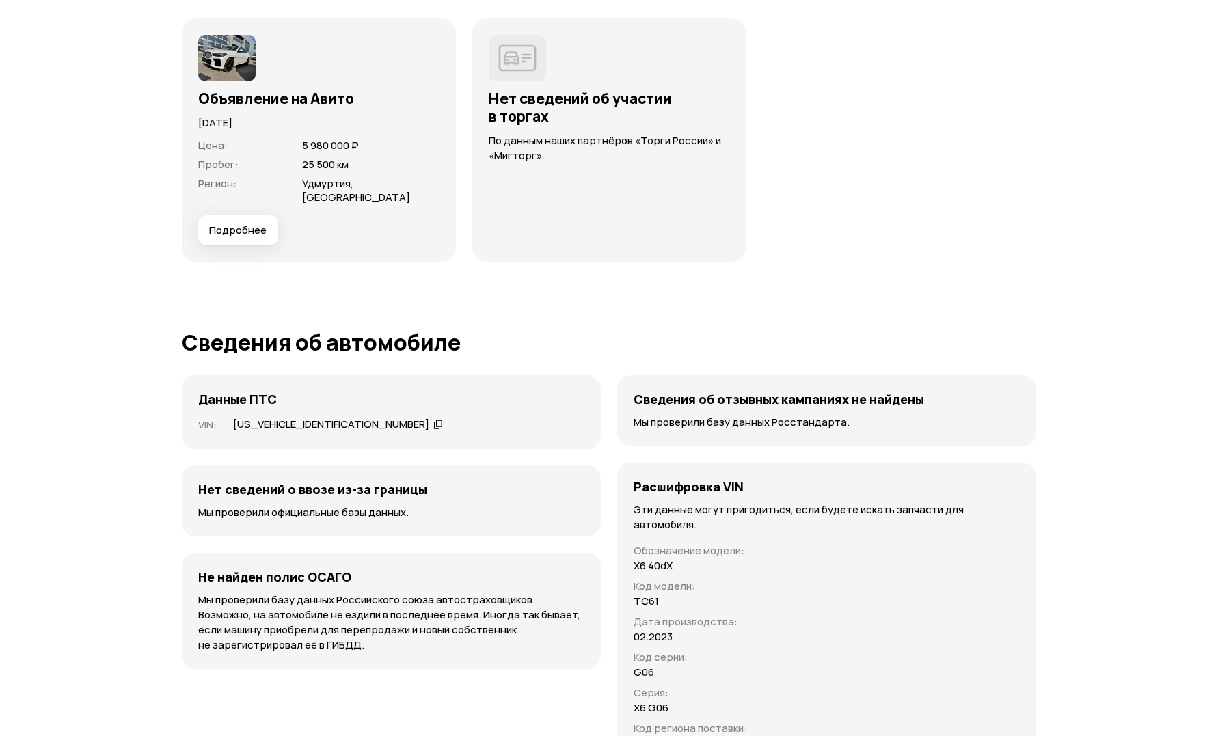 Image resolution: width=1218 pixels, height=736 pixels. I want to click on p: 02.2023, so click(653, 637).